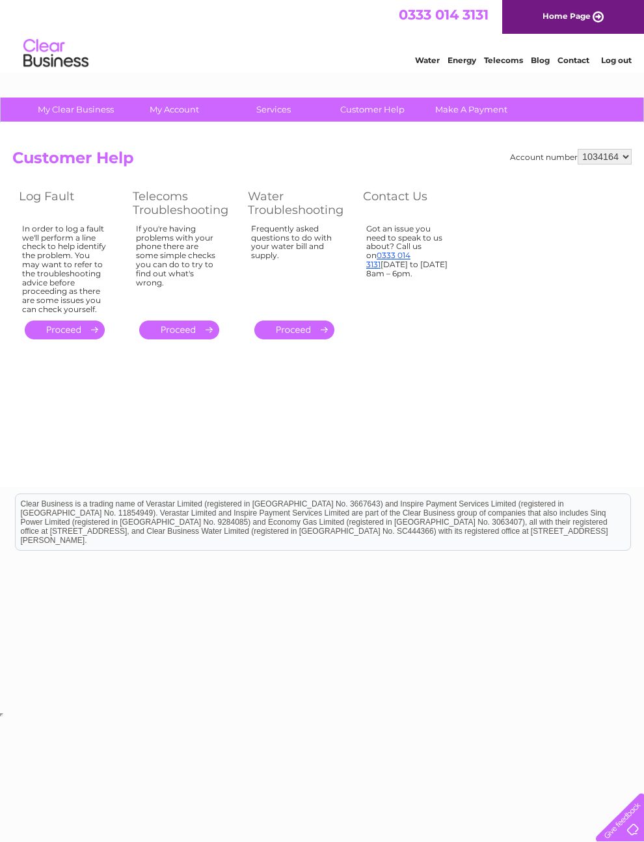  Describe the element at coordinates (273, 109) in the screenshot. I see `a: Services` at that location.